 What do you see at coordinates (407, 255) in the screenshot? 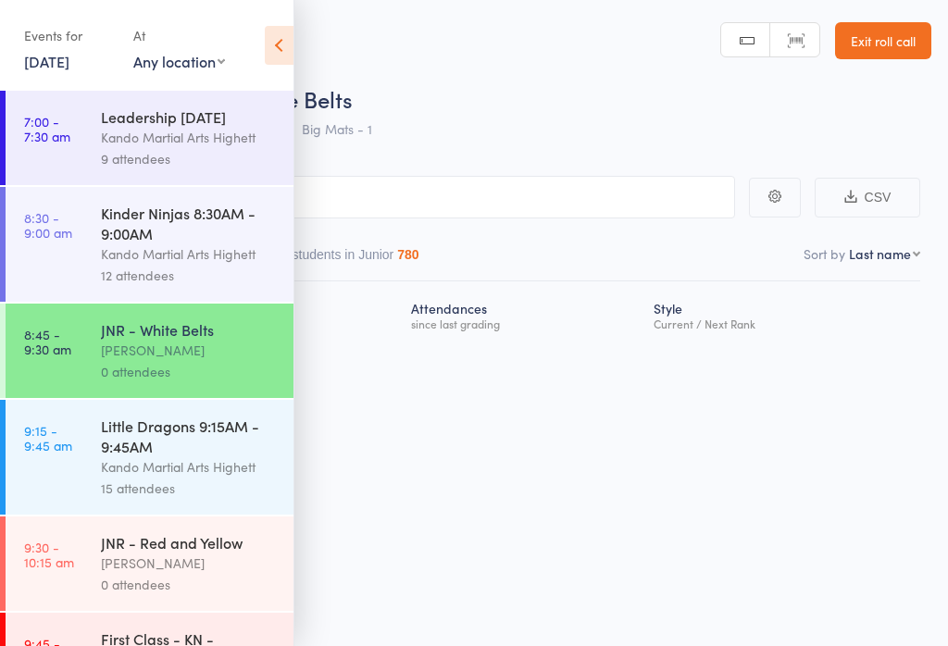
I see `div: 780` at bounding box center [407, 255].